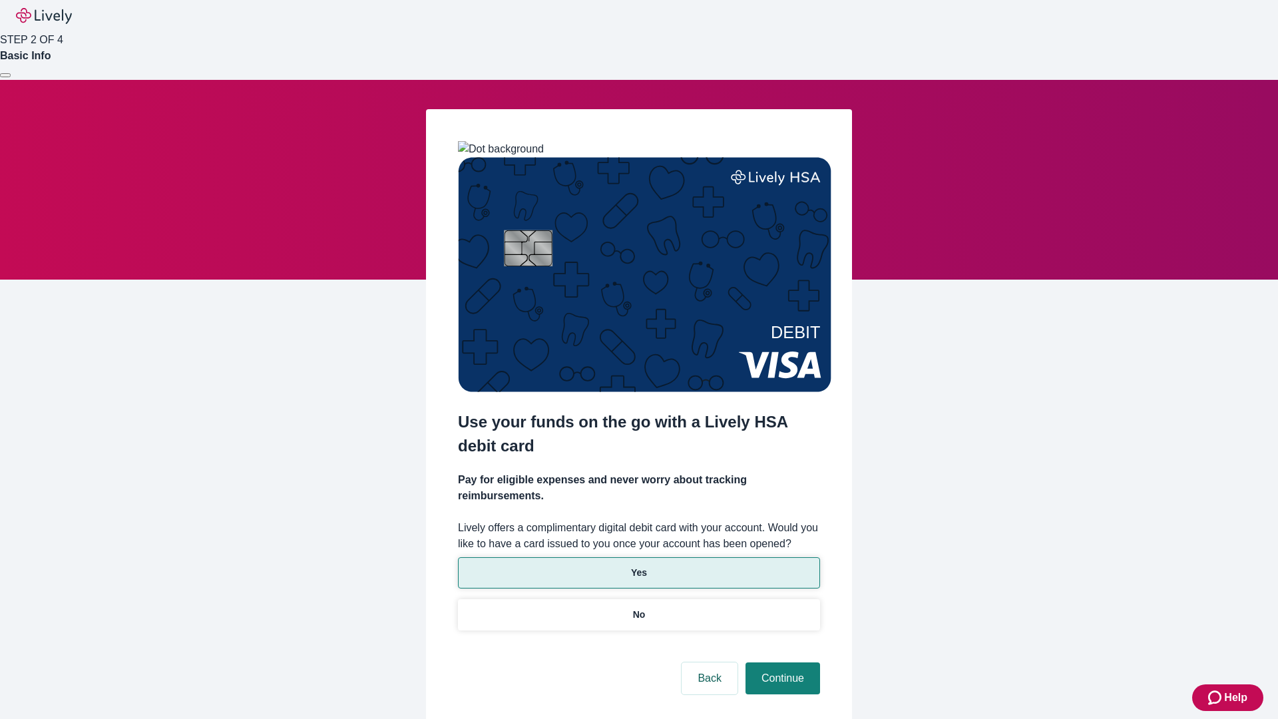  Describe the element at coordinates (639, 615) in the screenshot. I see `button: No` at that location.